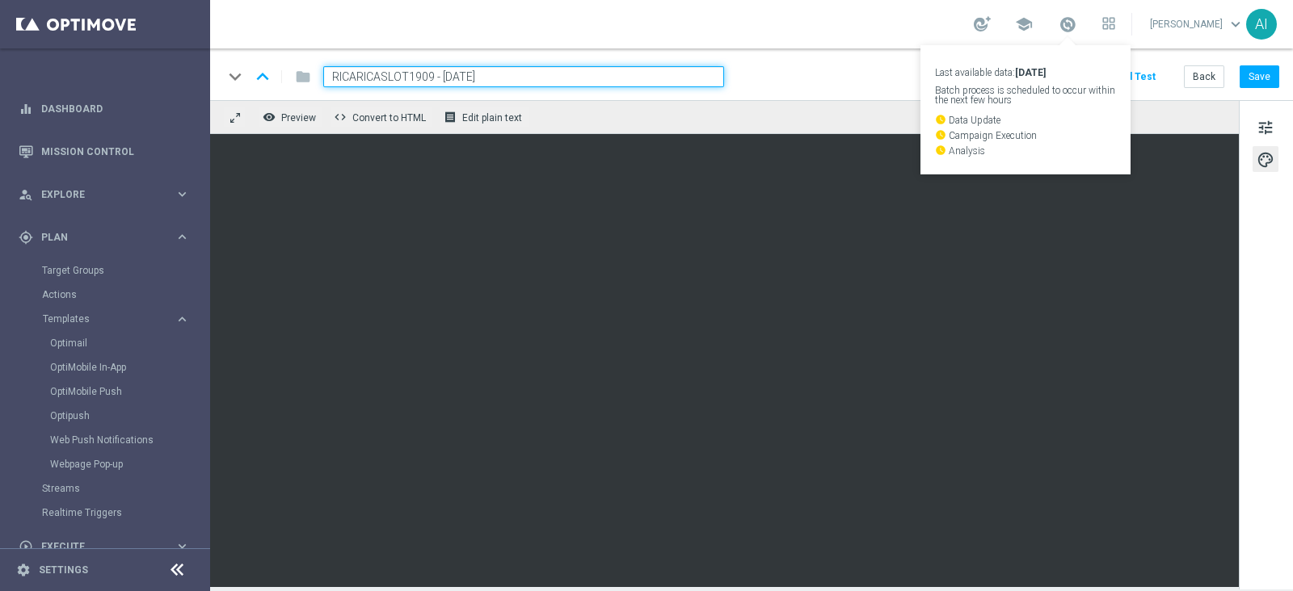 The width and height of the screenshot is (1293, 591). I want to click on button: Send Test, so click(1131, 77).